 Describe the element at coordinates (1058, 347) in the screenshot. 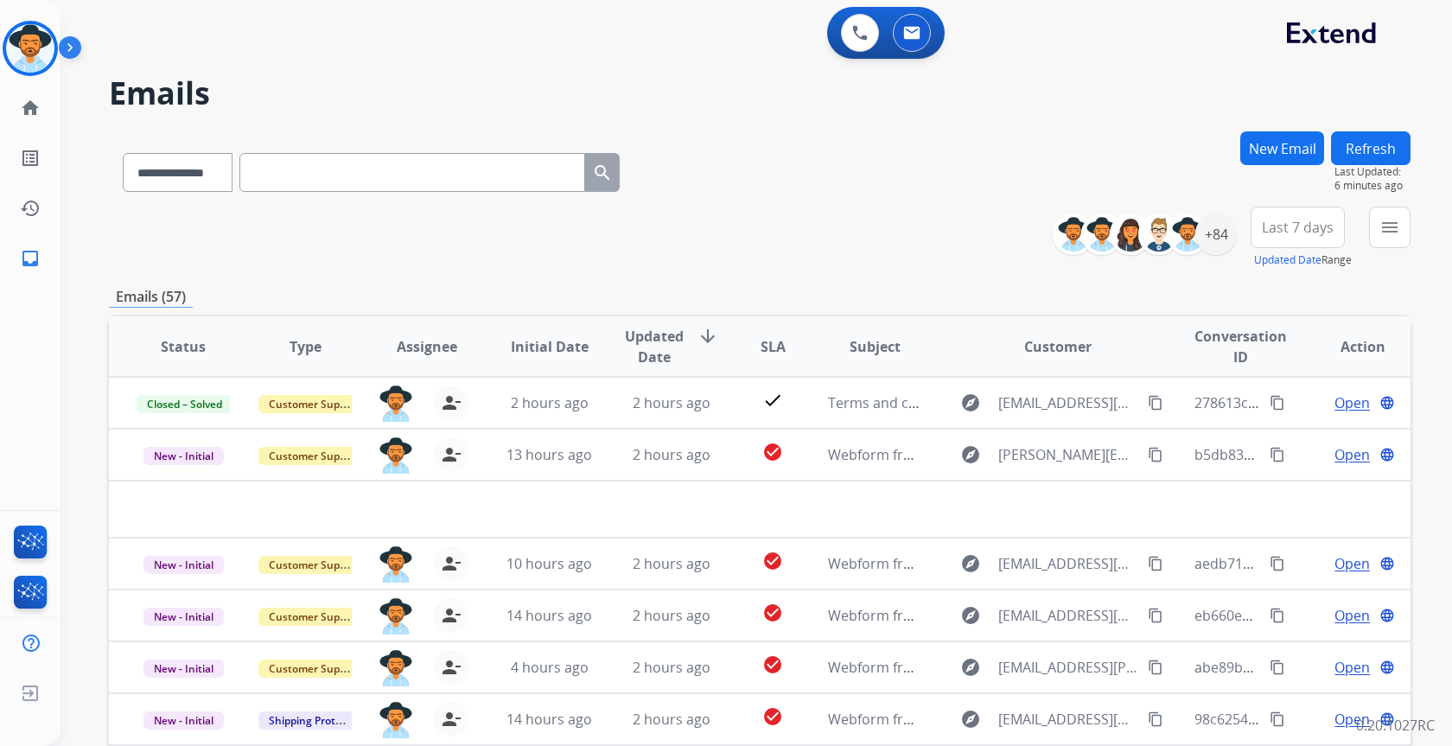

I see `span: Customer` at that location.